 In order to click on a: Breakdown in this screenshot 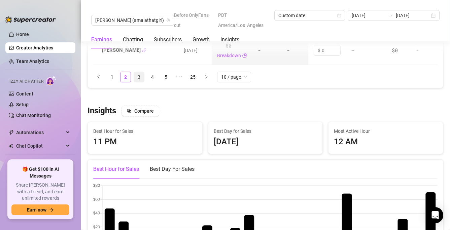, I will do `click(229, 56)`.